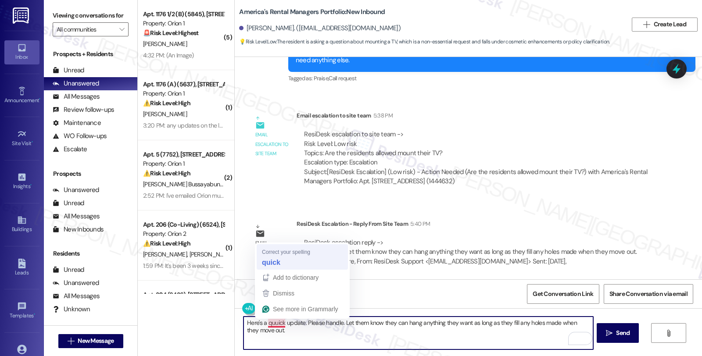 This screenshot has height=356, width=702. I want to click on span: Praise ,, so click(321, 78).